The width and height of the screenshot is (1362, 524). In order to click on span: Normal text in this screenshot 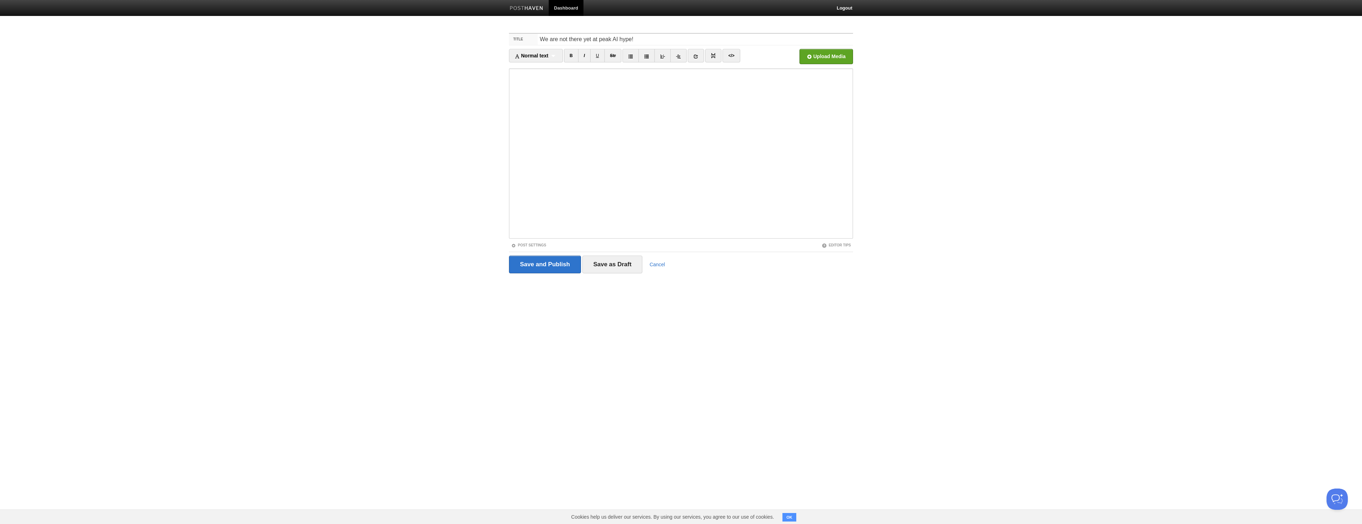, I will do `click(531, 56)`.